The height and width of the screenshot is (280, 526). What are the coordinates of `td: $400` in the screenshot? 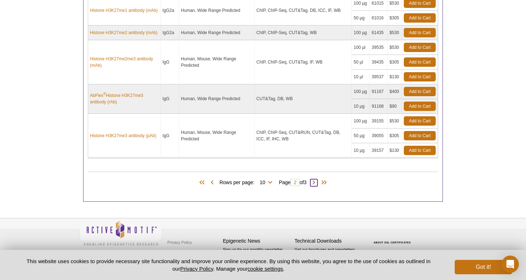 It's located at (395, 91).